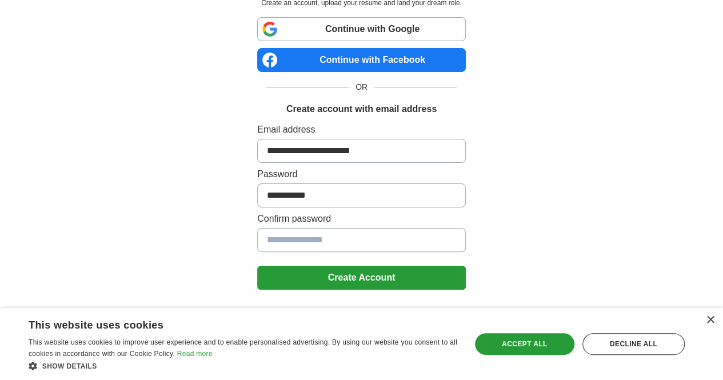 The width and height of the screenshot is (723, 380). Describe the element at coordinates (195, 354) in the screenshot. I see `a: Read more, opens a new window` at that location.